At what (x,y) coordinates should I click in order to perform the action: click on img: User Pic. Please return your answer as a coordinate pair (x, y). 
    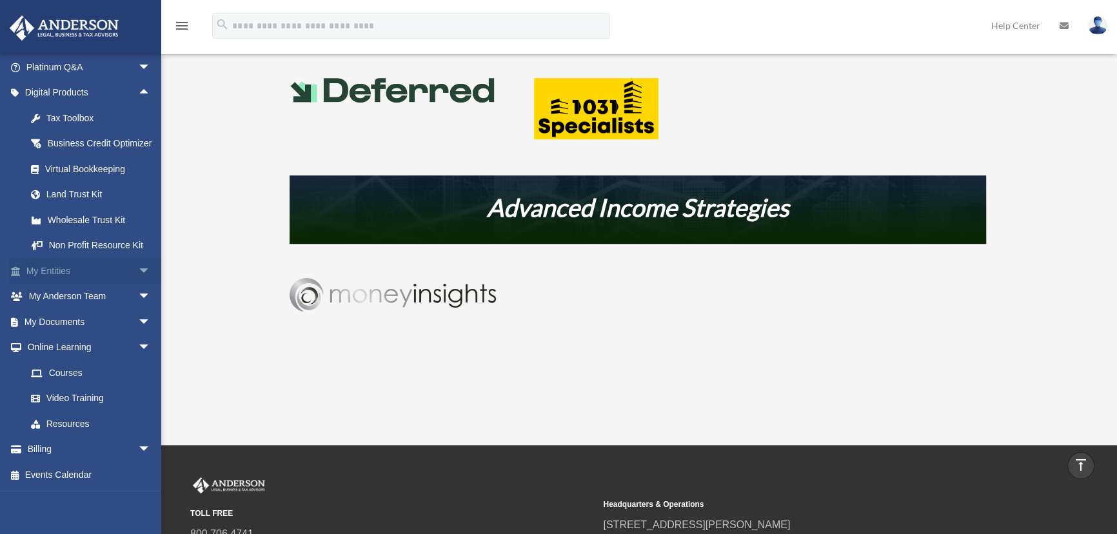
    Looking at the image, I should click on (1098, 25).